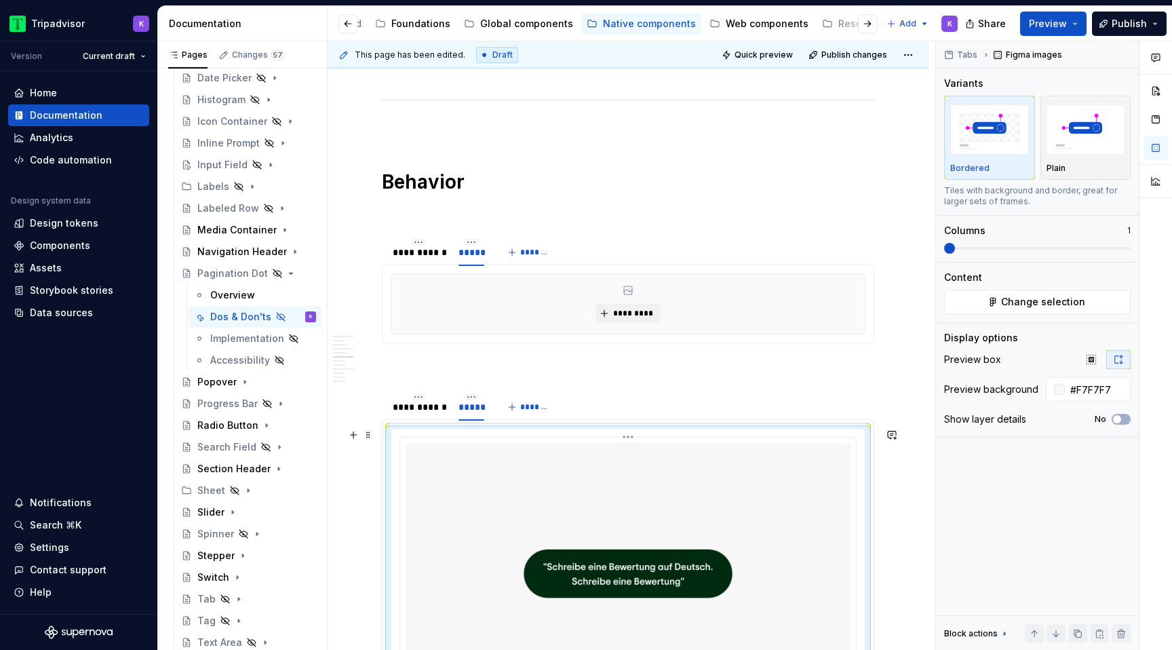  What do you see at coordinates (79, 570) in the screenshot?
I see `button: Contact support` at bounding box center [79, 570].